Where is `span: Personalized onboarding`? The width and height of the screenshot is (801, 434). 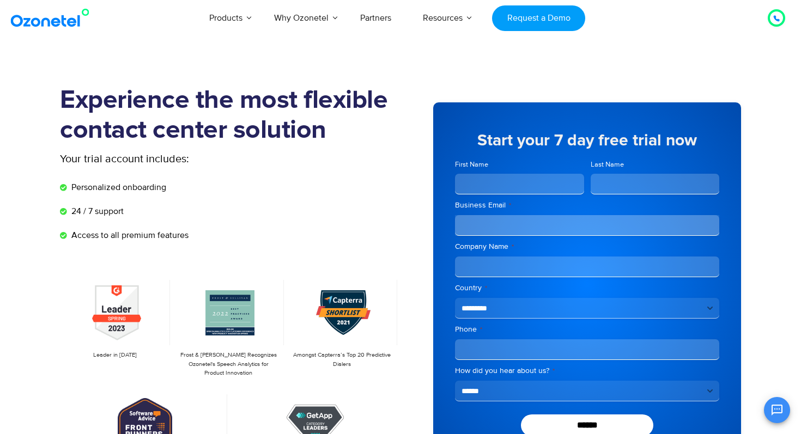
span: Personalized onboarding is located at coordinates (117, 188).